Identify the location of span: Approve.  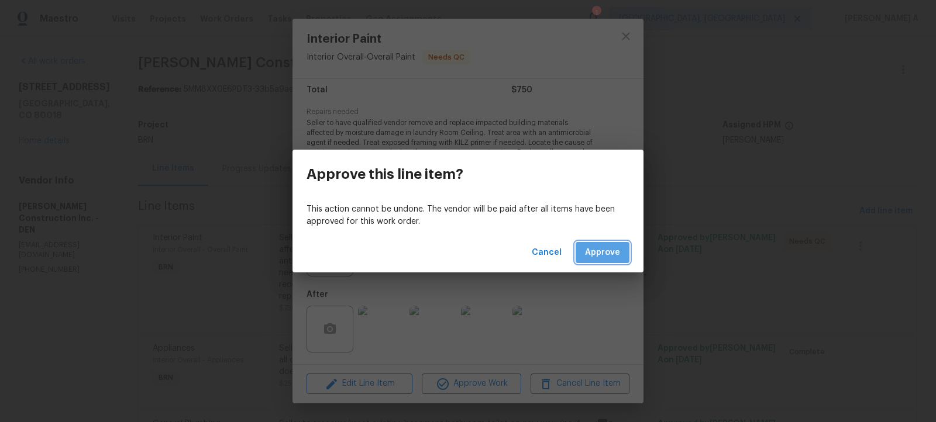
(603, 253).